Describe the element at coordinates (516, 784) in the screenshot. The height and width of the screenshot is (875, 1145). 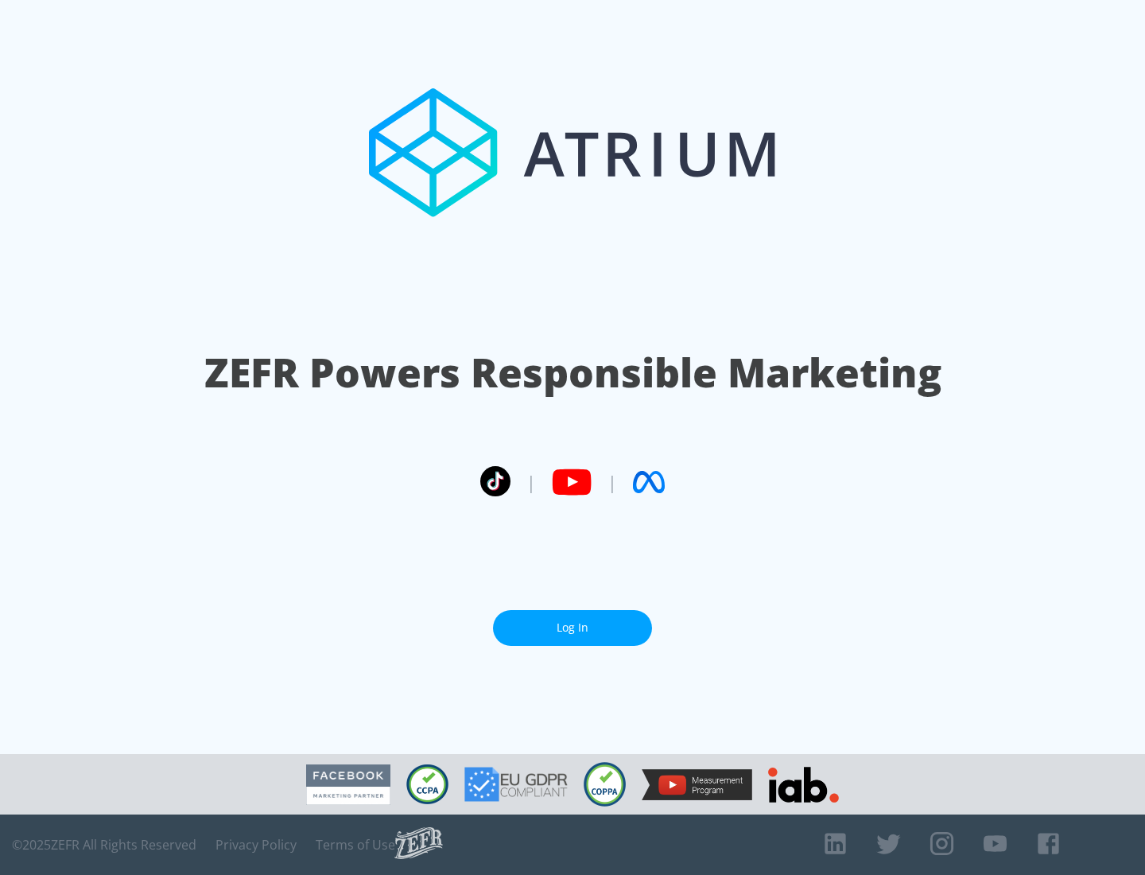
I see `img: GDPR Compliant` at that location.